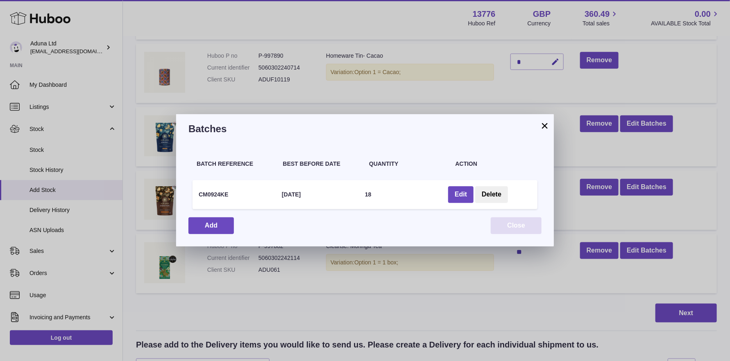 The image size is (730, 361). Describe the element at coordinates (211, 226) in the screenshot. I see `button: Add` at that location.